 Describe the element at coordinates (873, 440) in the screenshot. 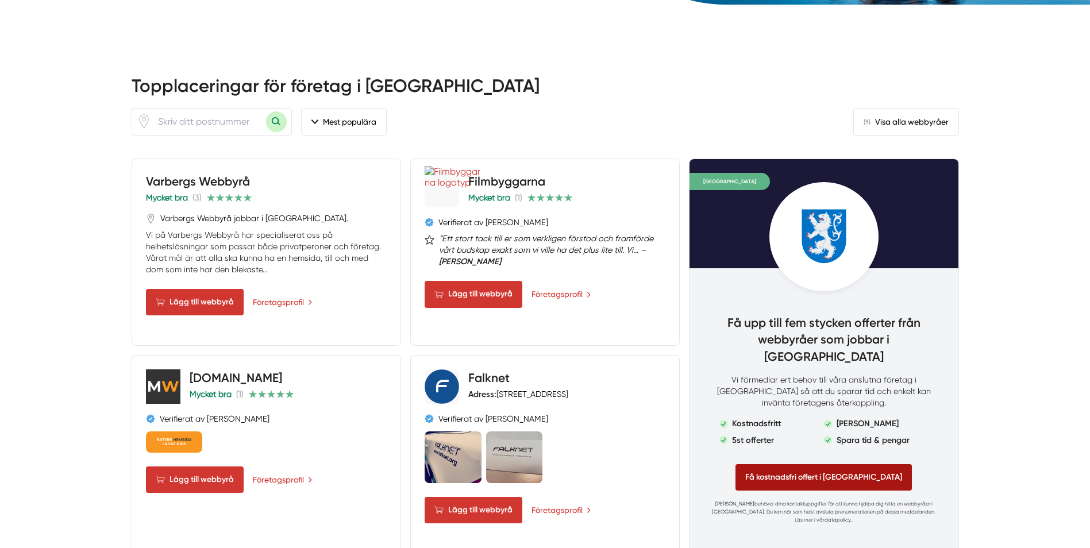

I see `p: Spara tid & pengar` at that location.